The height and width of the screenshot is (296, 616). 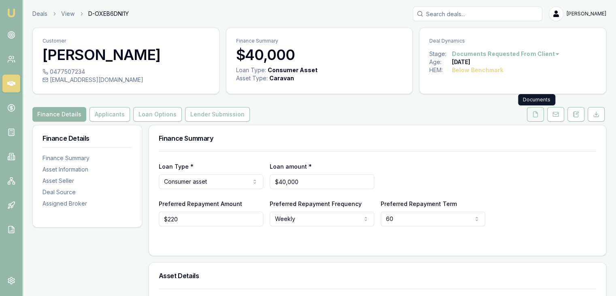 I want to click on label: Preferred Repayment Frequency, so click(x=316, y=203).